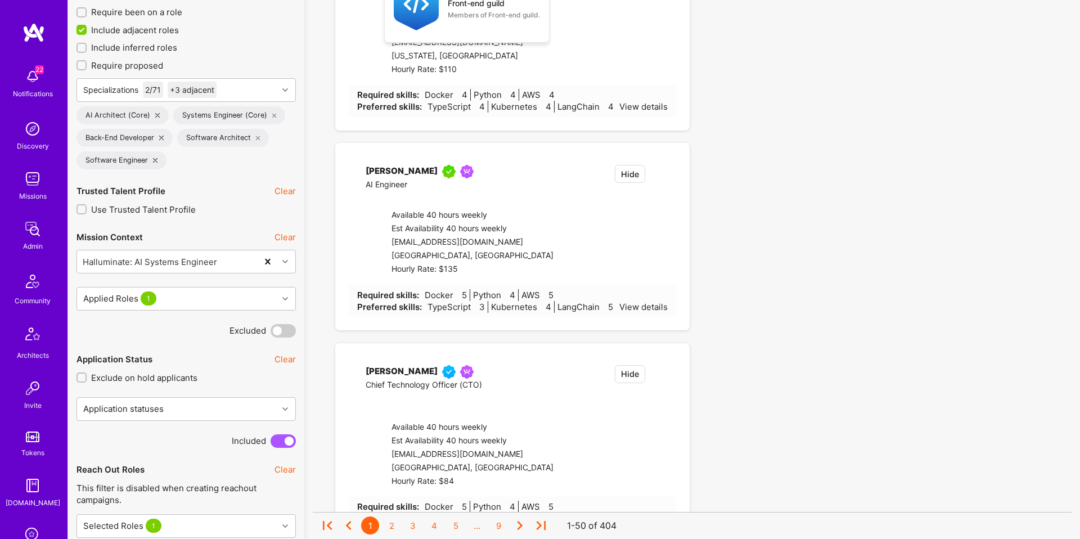 The width and height of the screenshot is (1080, 539). What do you see at coordinates (644, 106) in the screenshot?
I see `div: View details` at bounding box center [644, 106].